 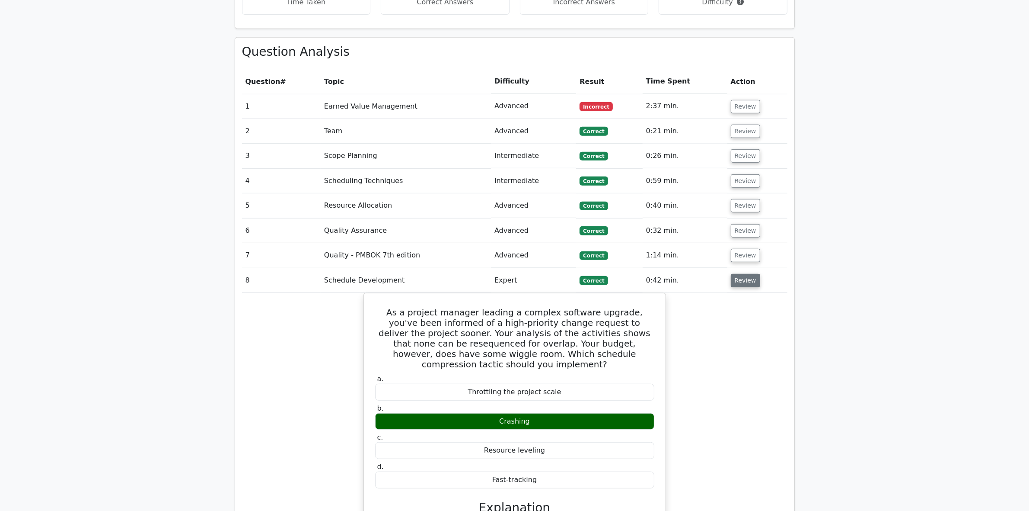 What do you see at coordinates (380, 408) in the screenshot?
I see `span: b.` at bounding box center [380, 408].